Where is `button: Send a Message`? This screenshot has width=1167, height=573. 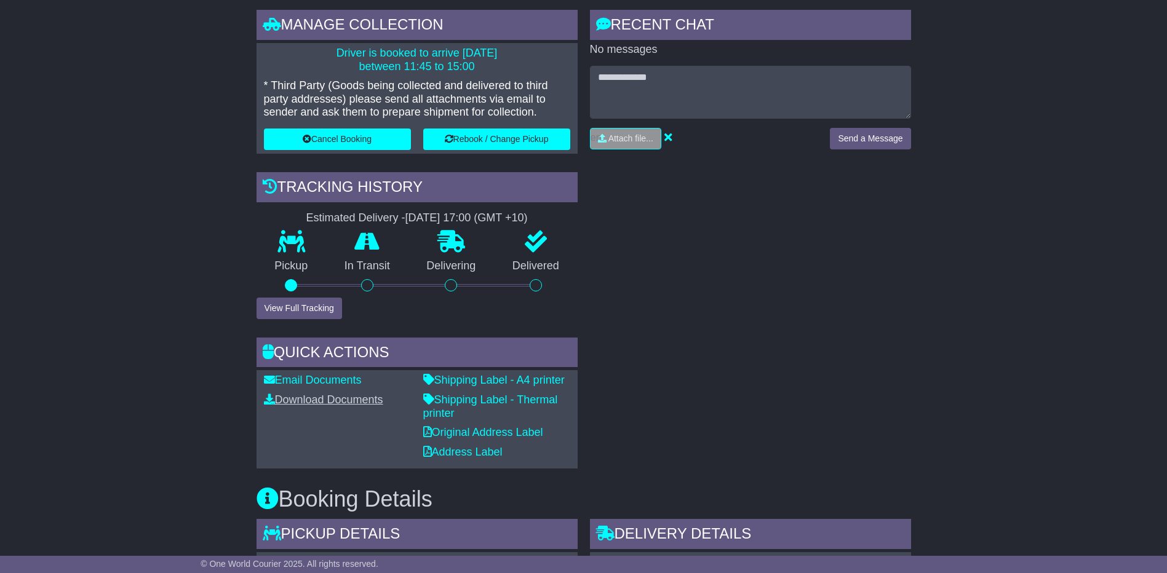
button: Send a Message is located at coordinates (870, 138).